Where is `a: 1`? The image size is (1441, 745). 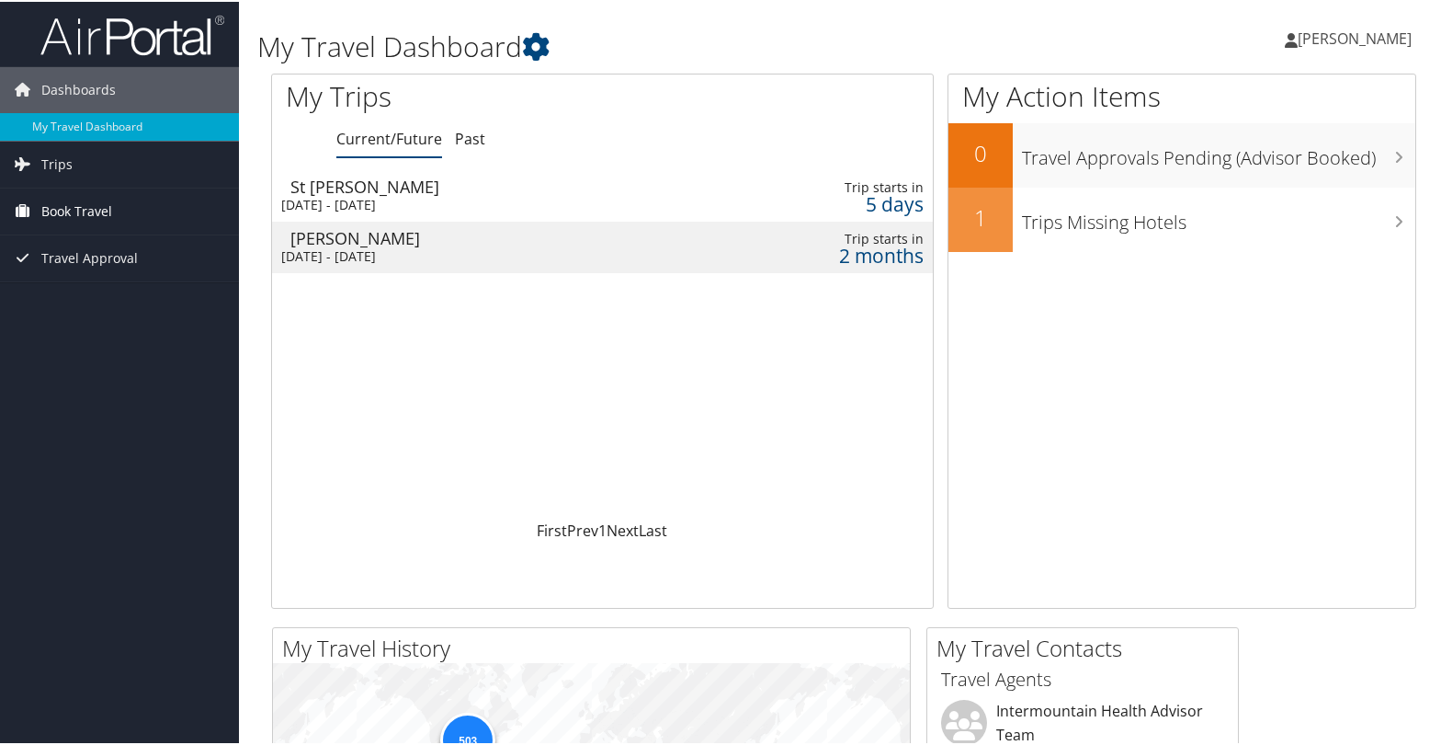 a: 1 is located at coordinates (602, 529).